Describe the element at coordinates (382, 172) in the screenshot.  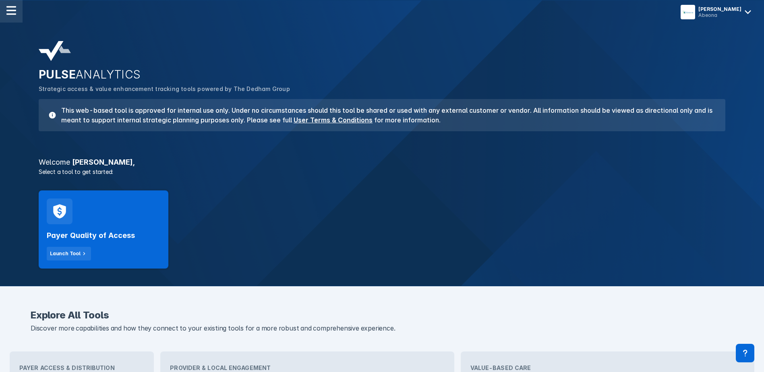
I see `p: Select a tool to get started:` at that location.